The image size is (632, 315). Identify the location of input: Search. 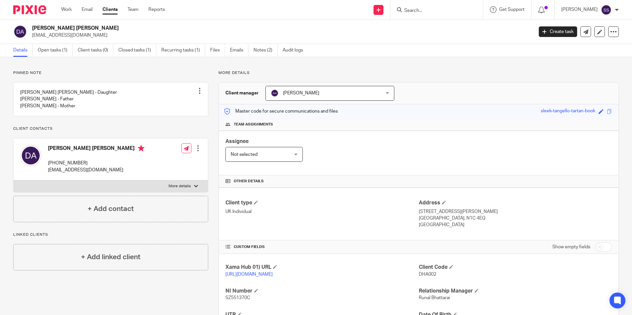
(434, 11).